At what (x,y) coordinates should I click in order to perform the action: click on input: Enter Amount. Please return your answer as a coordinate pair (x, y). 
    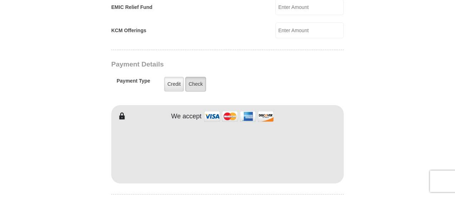
    Looking at the image, I should click on (309, 30).